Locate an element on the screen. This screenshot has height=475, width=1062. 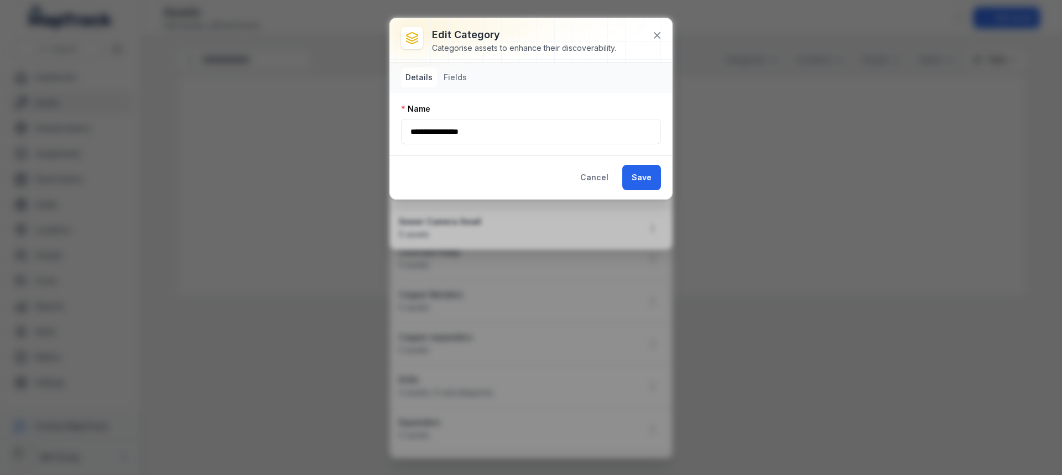
div: Categorise assets to enhance their discoverability. is located at coordinates (524, 48).